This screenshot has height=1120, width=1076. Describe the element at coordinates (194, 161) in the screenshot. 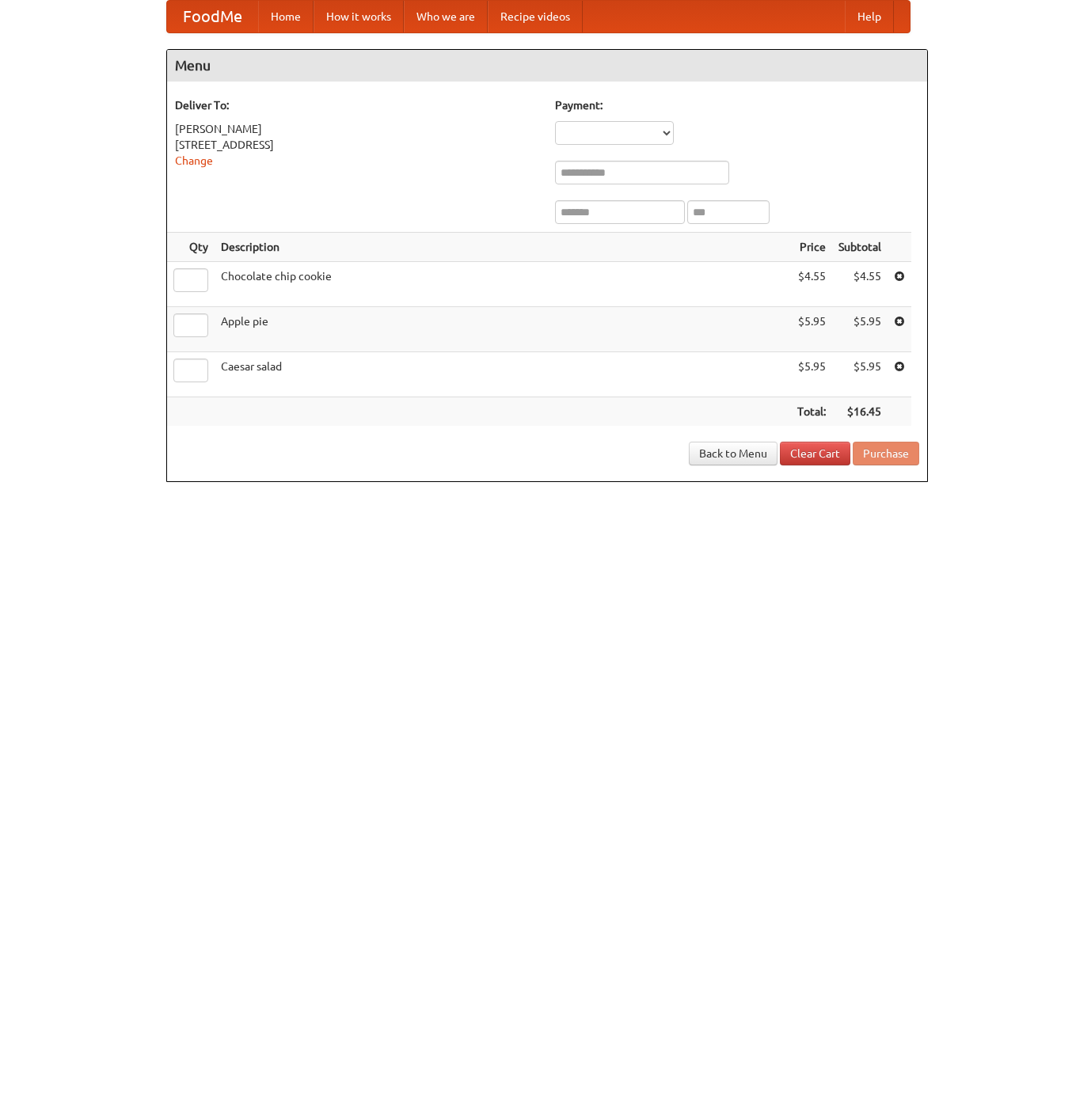

I see `a: Change` at that location.